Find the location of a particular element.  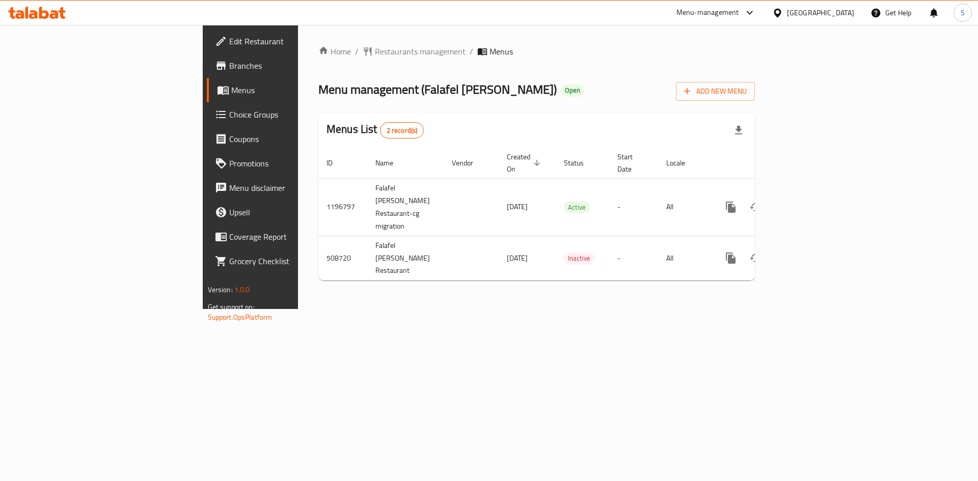

a: Edit Restaurant is located at coordinates (286, 41).